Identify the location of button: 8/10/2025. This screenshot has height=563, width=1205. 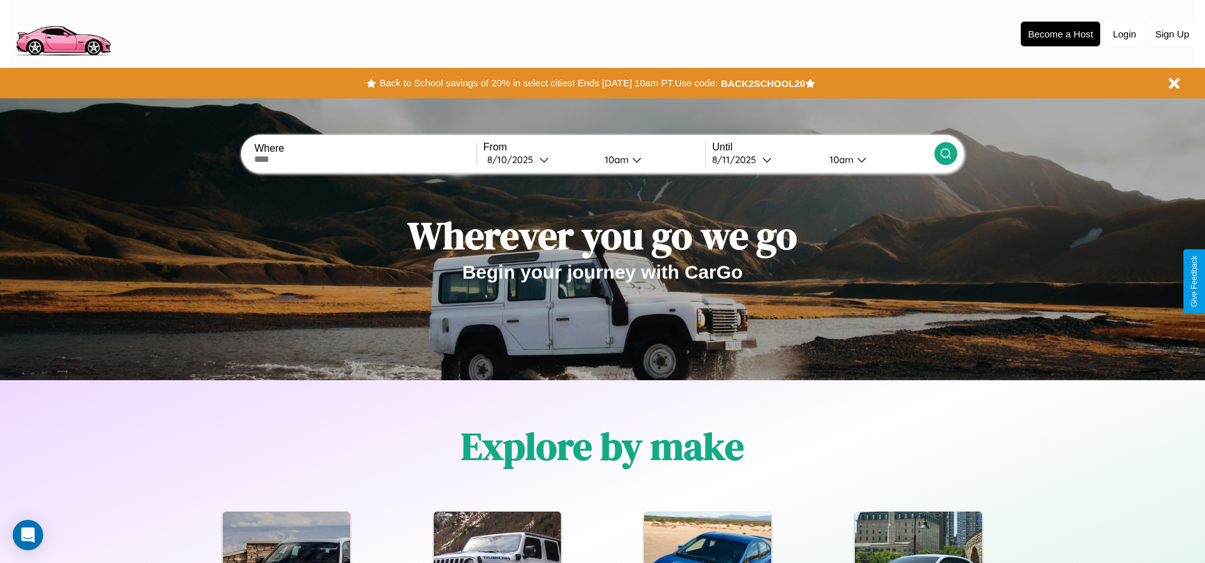
(539, 159).